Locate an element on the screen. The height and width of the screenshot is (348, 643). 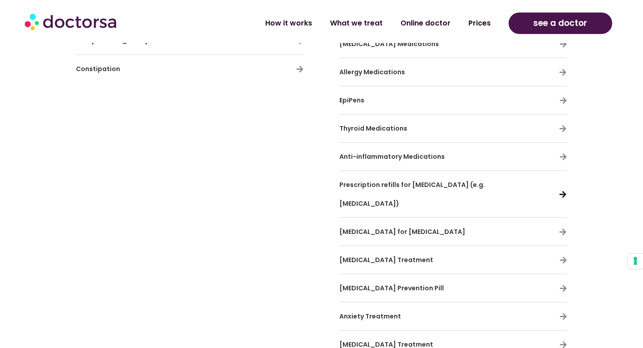
a: see a doctor is located at coordinates (561, 23).